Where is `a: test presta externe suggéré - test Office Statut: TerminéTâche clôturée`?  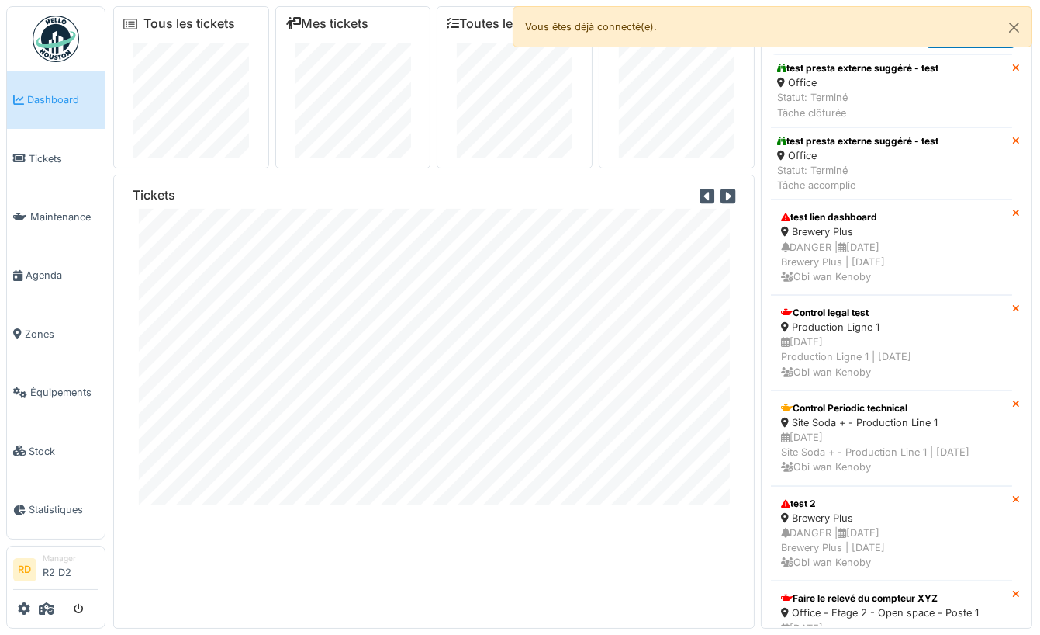
a: test presta externe suggéré - test Office Statut: TerminéTâche clôturée is located at coordinates (892, 91).